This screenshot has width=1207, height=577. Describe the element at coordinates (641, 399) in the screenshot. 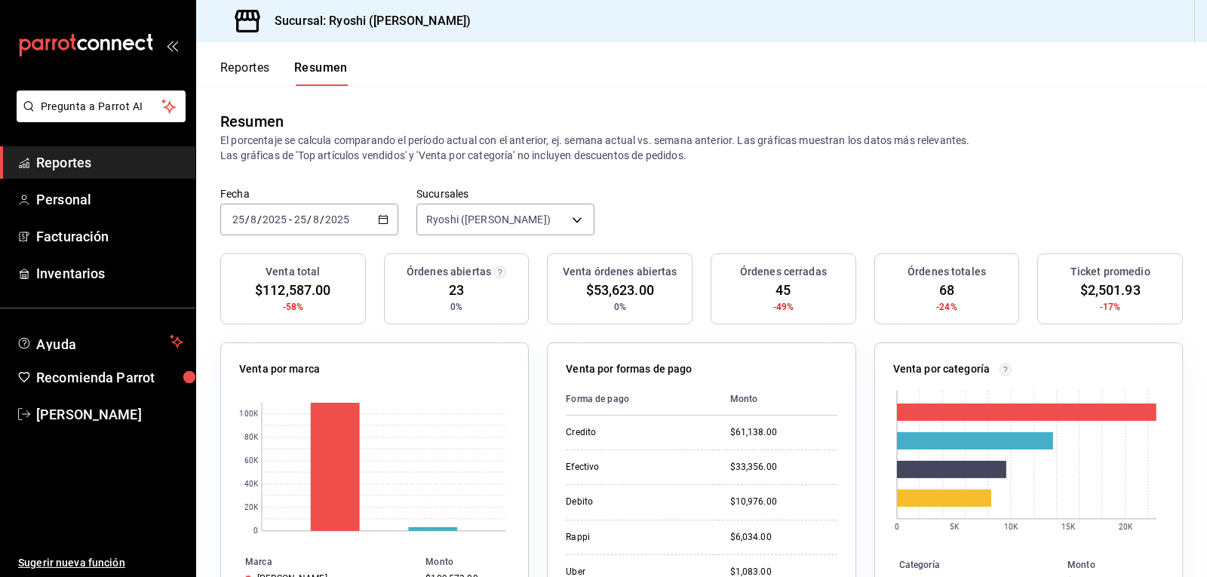

I see `th: Forma de pago` at that location.